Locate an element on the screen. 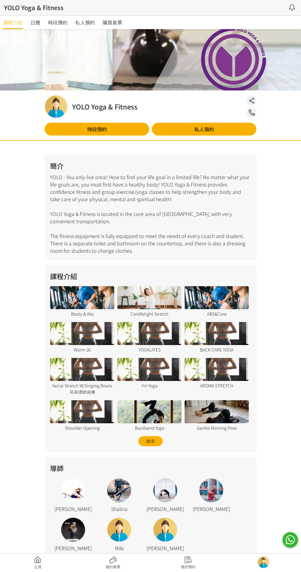  span: 私人預約 is located at coordinates (85, 22).